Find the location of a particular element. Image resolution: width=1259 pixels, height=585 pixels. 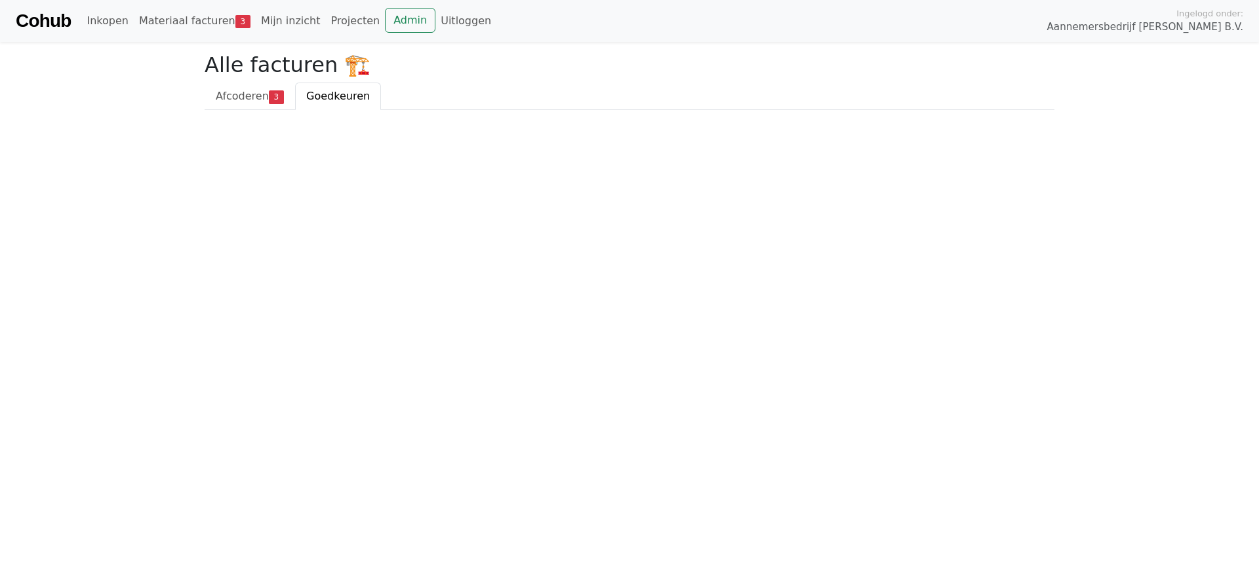

a: Admin is located at coordinates (410, 20).